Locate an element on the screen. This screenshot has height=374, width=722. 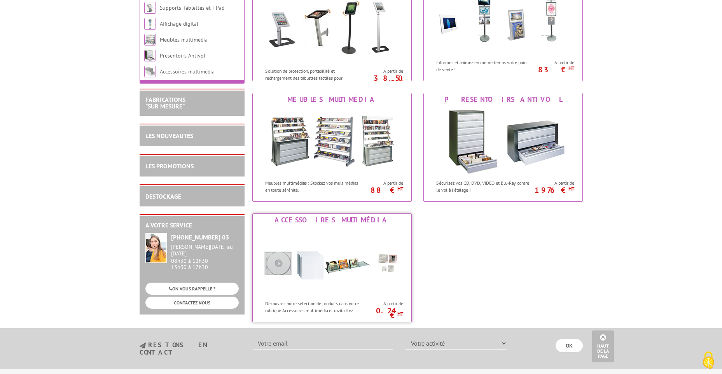
h3: restons en contact is located at coordinates (191, 348).